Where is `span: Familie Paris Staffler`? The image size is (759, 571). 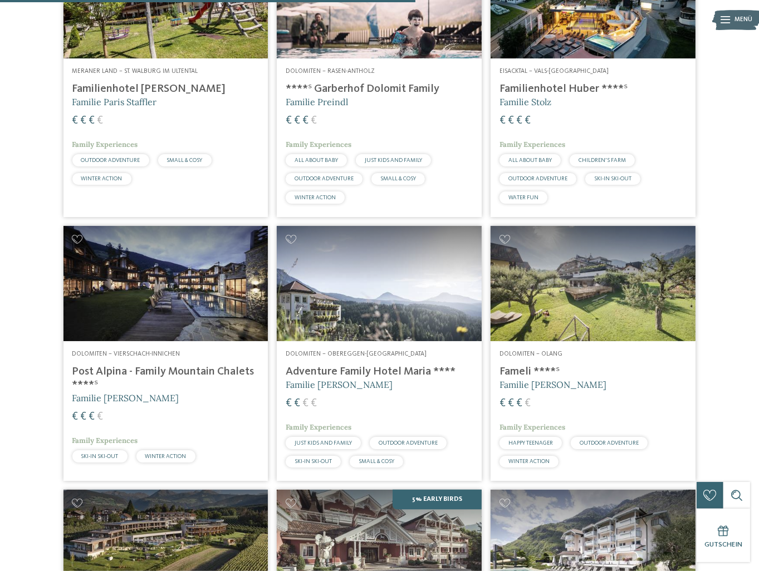 span: Familie Paris Staffler is located at coordinates (115, 102).